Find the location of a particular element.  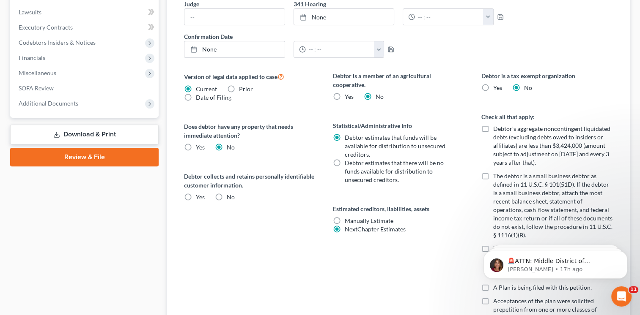

span: SOFA Review is located at coordinates (36, 88).